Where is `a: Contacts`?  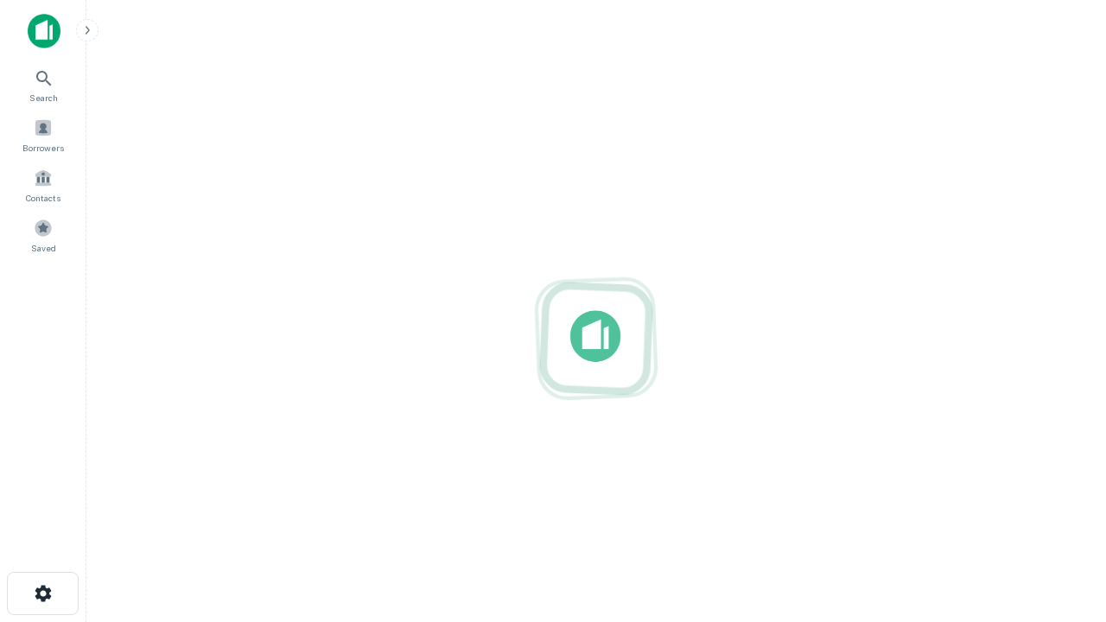
a: Contacts is located at coordinates (43, 185).